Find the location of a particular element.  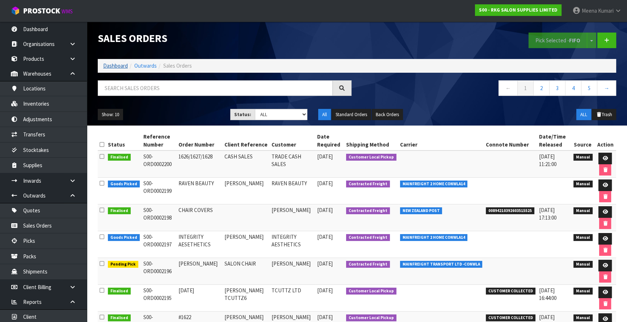

td: INTEGRITY AESTHETICS is located at coordinates (292, 245).